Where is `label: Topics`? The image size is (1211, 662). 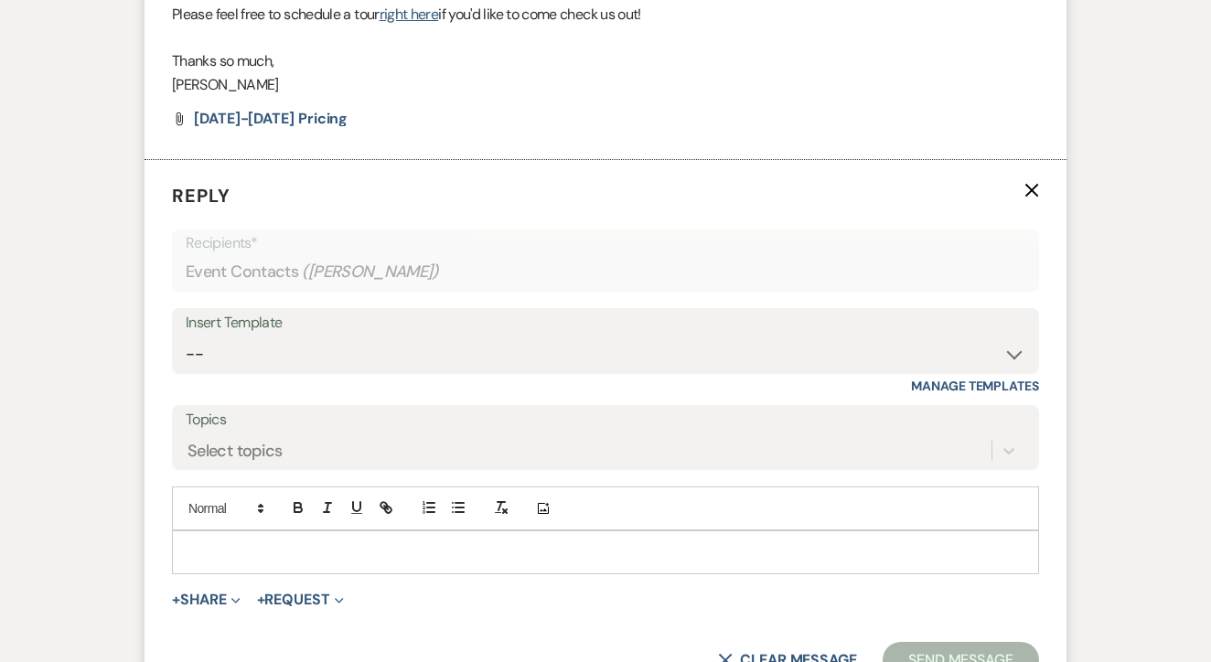 label: Topics is located at coordinates (605, 420).